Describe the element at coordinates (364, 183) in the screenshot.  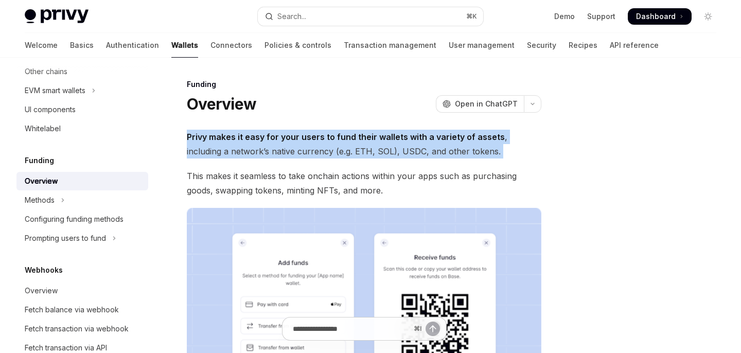
I see `span: This makes it seamless to take onchain actions within your apps such as purchasing goods, swappin...` at that location.